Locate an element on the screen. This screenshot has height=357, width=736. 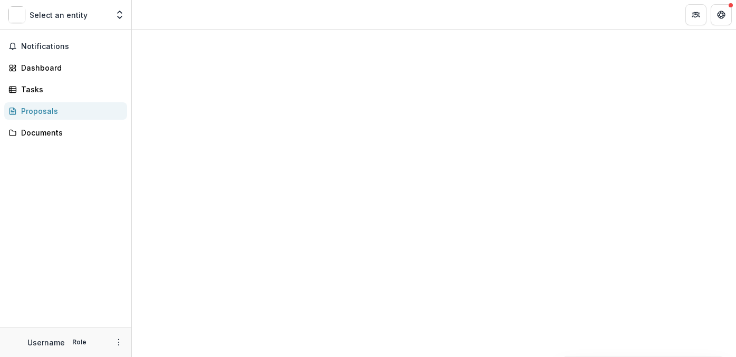
span: Notifications is located at coordinates (72, 46).